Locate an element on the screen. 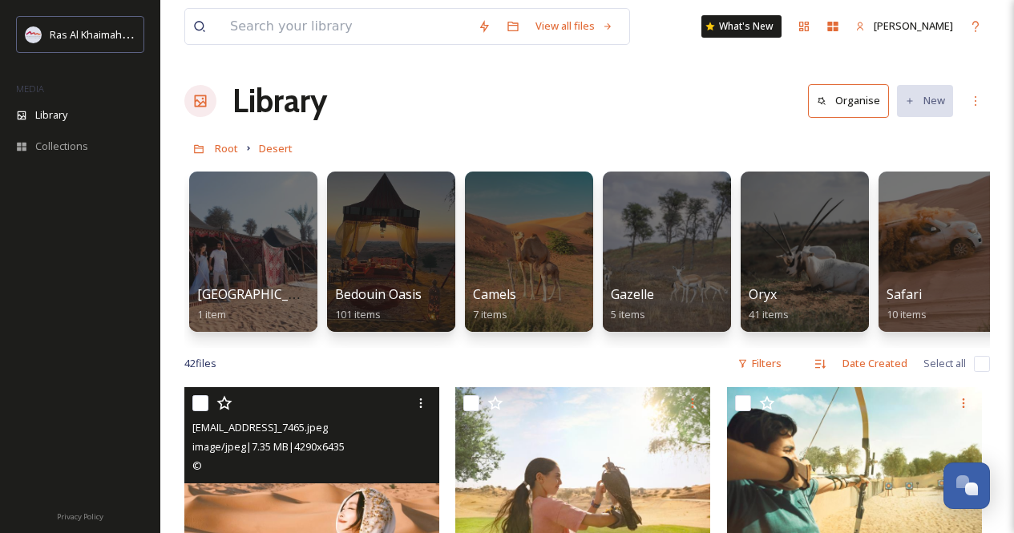 This screenshot has width=1014, height=533. span: 5 items is located at coordinates (628, 314).